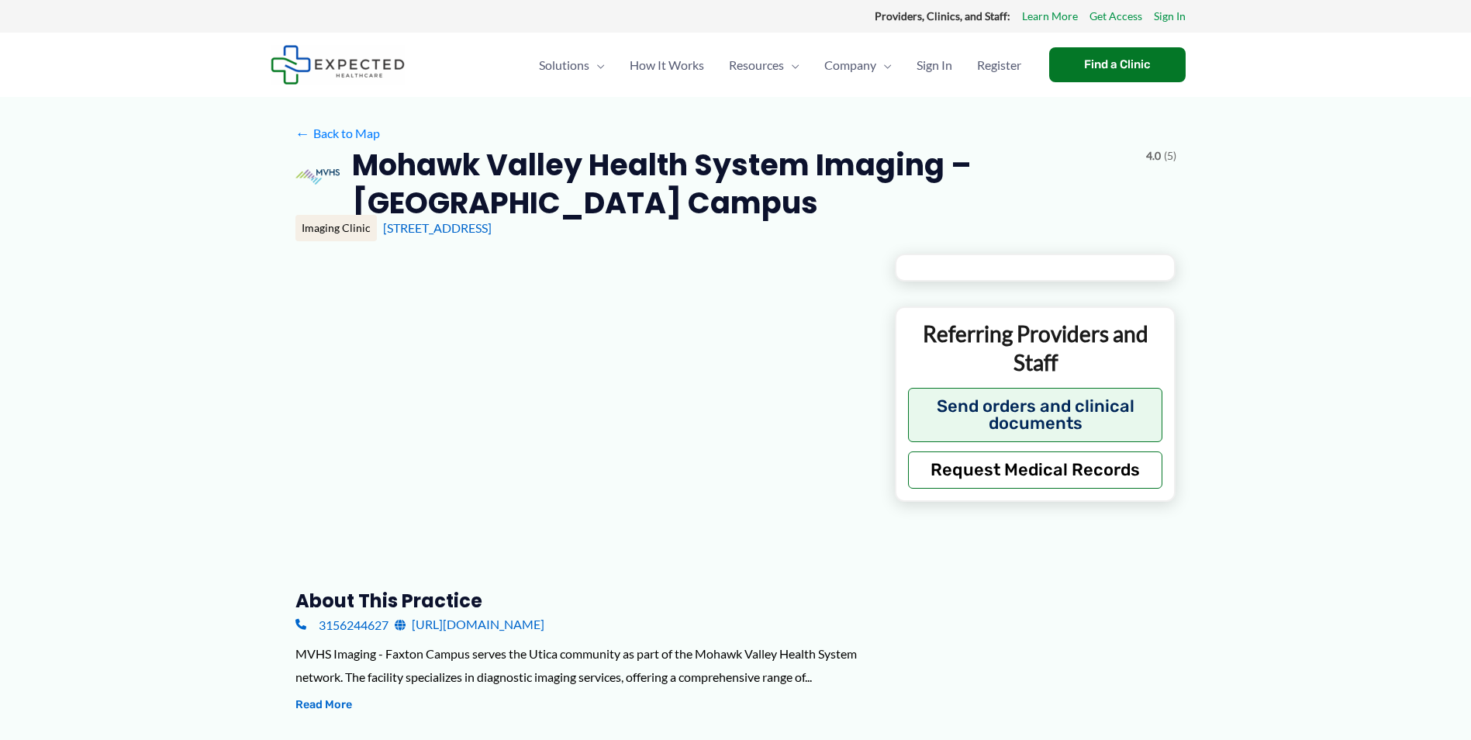 Image resolution: width=1471 pixels, height=740 pixels. What do you see at coordinates (667, 65) in the screenshot?
I see `span: How It Works` at bounding box center [667, 65].